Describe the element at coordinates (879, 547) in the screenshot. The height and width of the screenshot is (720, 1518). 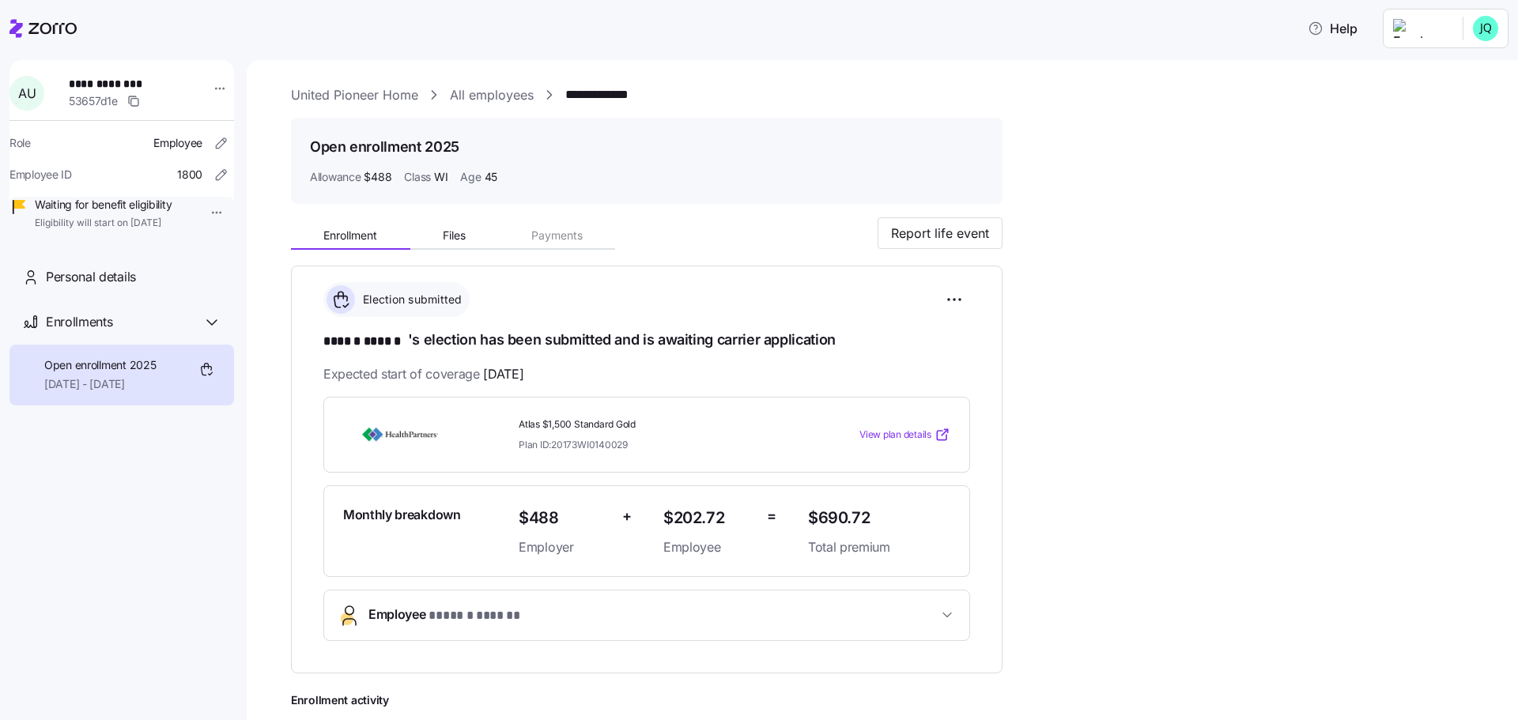
I see `span: Total premium` at that location.